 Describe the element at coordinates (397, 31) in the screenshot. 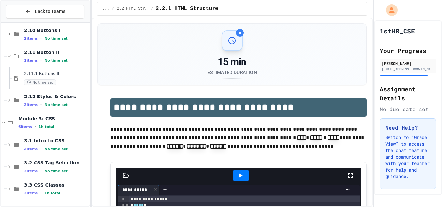

I see `h1: 1stHR_CSE` at that location.